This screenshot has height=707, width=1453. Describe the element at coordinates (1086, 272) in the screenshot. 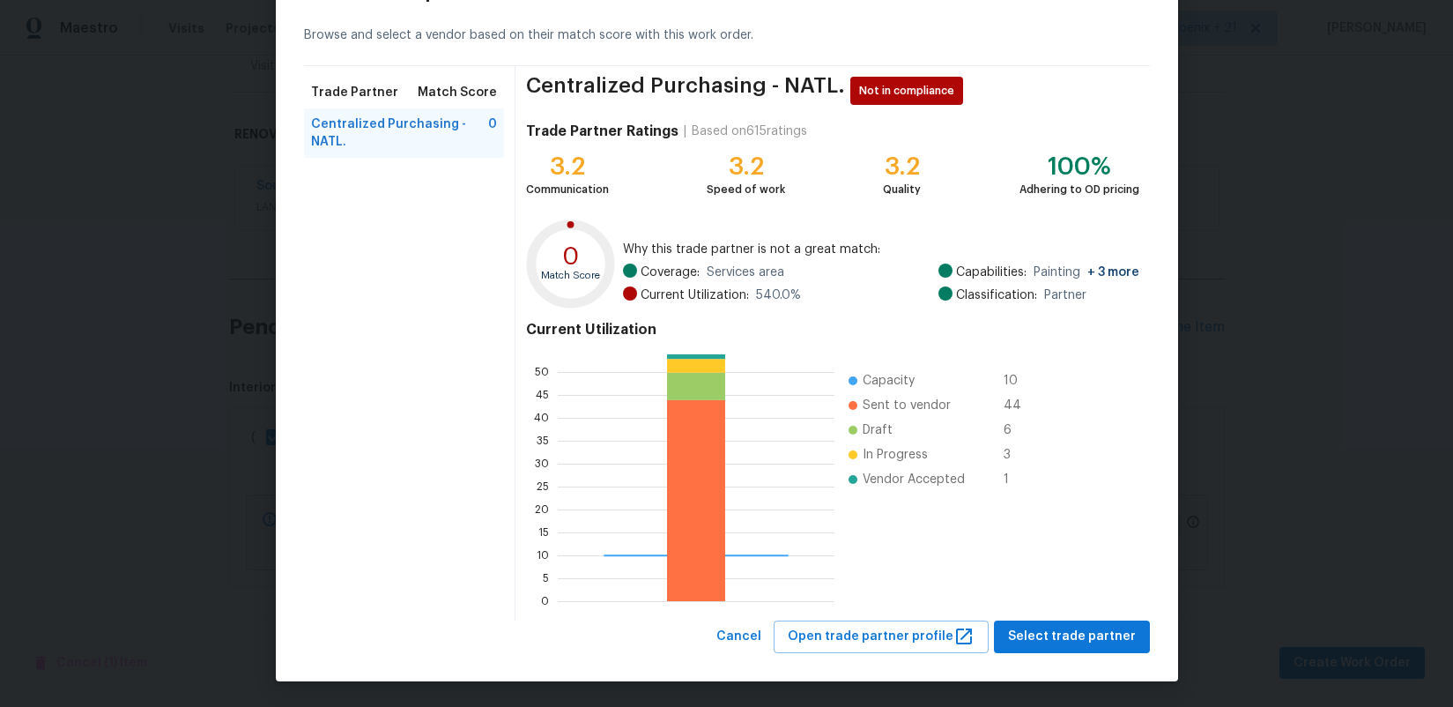

I see `span: Painting` at that location.